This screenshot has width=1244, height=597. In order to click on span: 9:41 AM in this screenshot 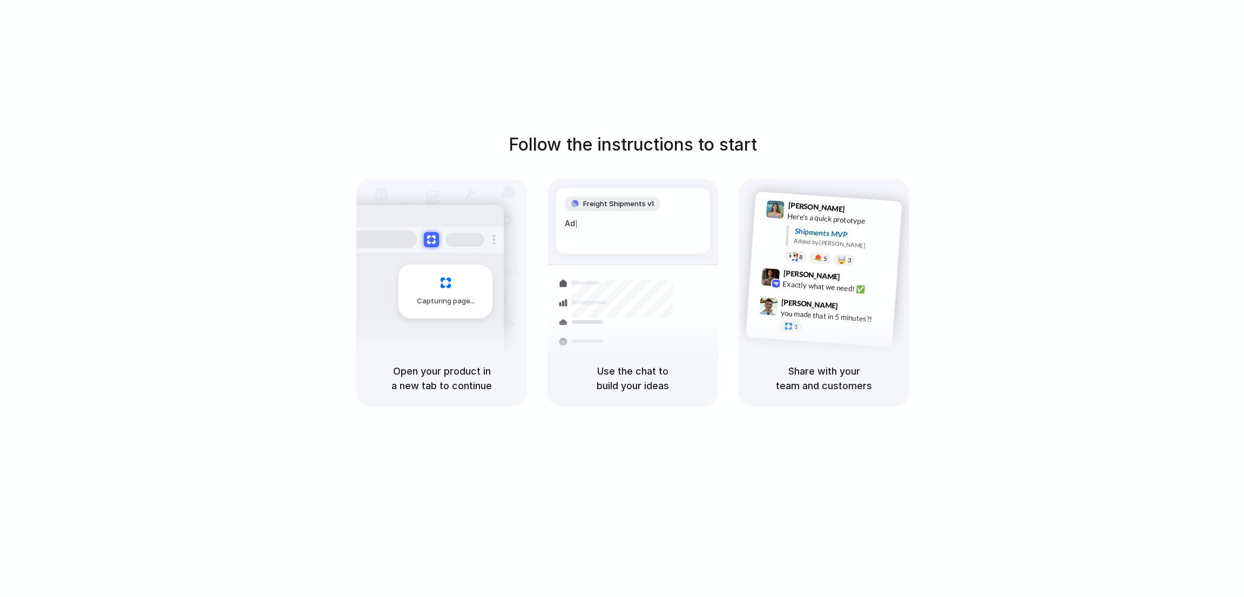, I will do `click(859, 211)`.